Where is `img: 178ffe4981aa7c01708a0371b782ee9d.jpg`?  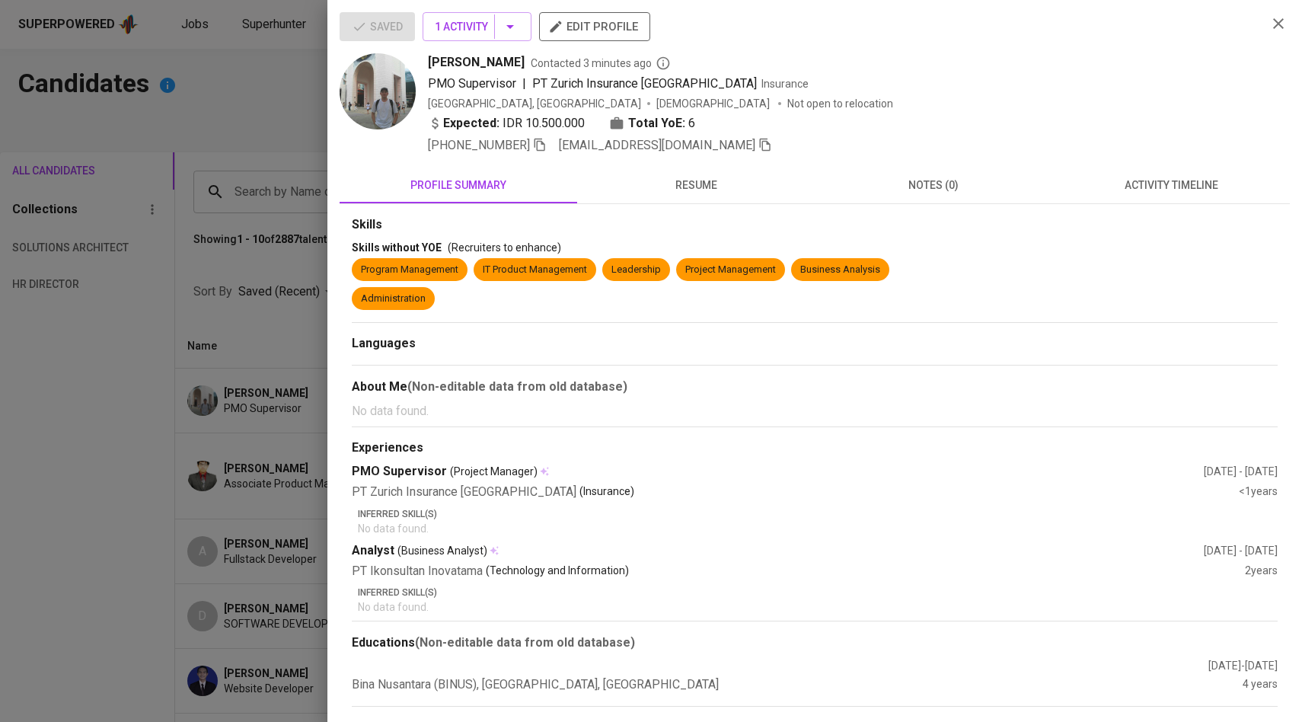 img: 178ffe4981aa7c01708a0371b782ee9d.jpg is located at coordinates (378, 91).